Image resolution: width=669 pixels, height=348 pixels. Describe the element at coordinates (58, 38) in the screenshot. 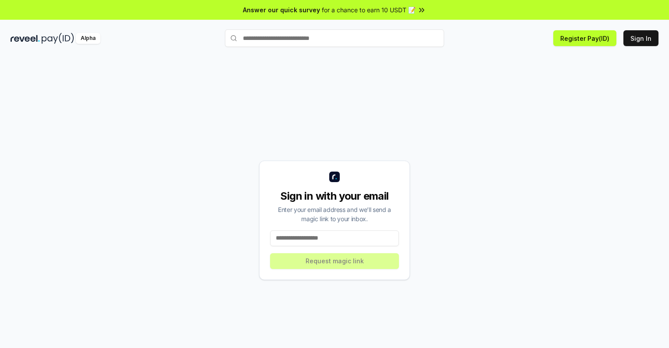

I see `img: pay_id` at that location.